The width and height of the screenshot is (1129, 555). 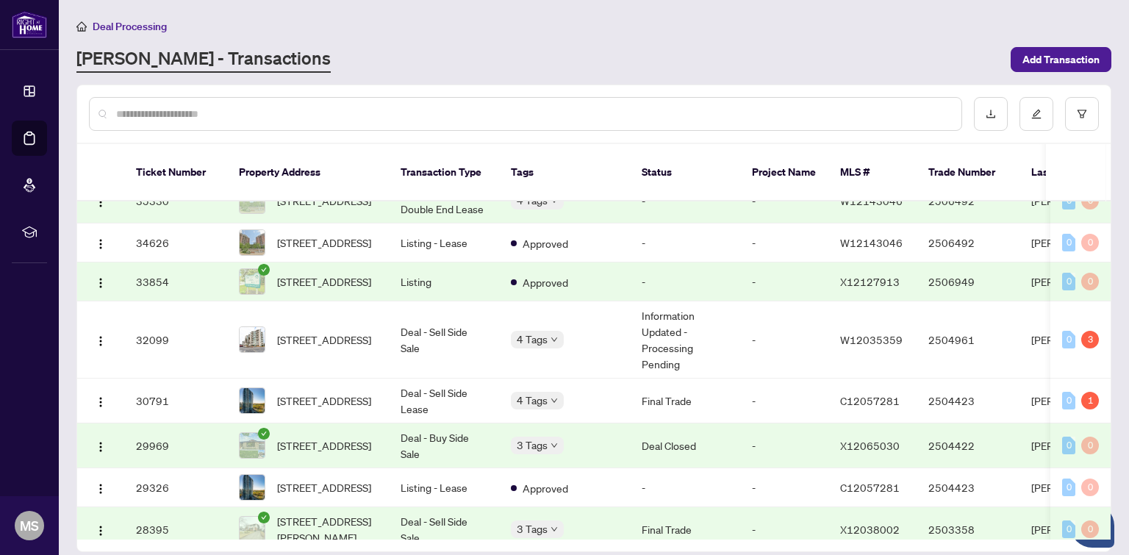 I want to click on th: Tags, so click(x=565, y=173).